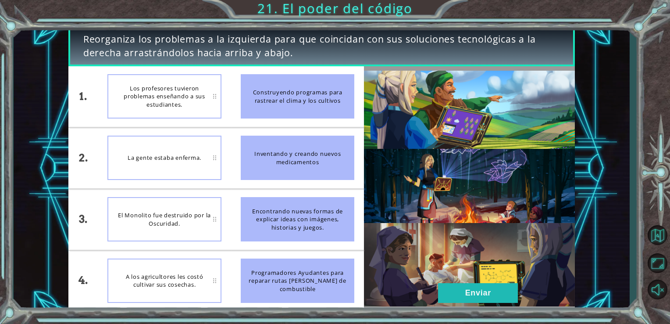 Image resolution: width=670 pixels, height=324 pixels. I want to click on span: Reorganiza los problemas a la izquierda para que coincidan con sus soluciones tecnológicas a la d..., so click(322, 46).